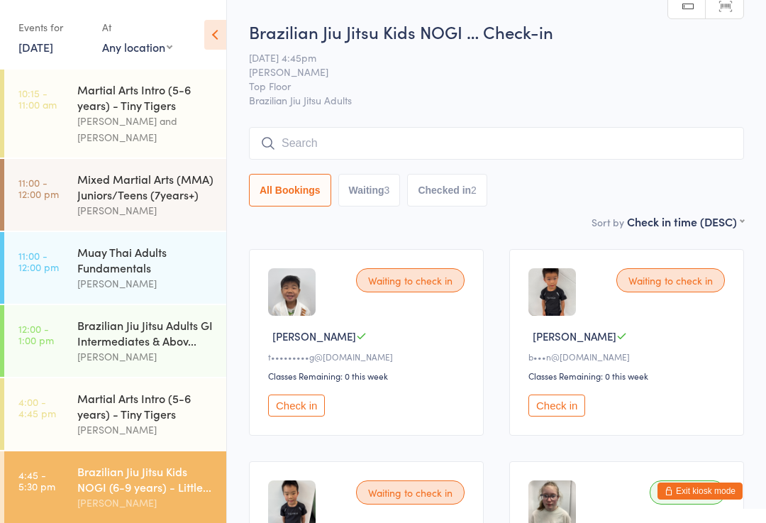 Image resolution: width=766 pixels, height=523 pixels. What do you see at coordinates (145, 187) in the screenshot?
I see `div: Mixed Martial Arts (MMA) Juniors/Teens (7years+)` at bounding box center [145, 187].